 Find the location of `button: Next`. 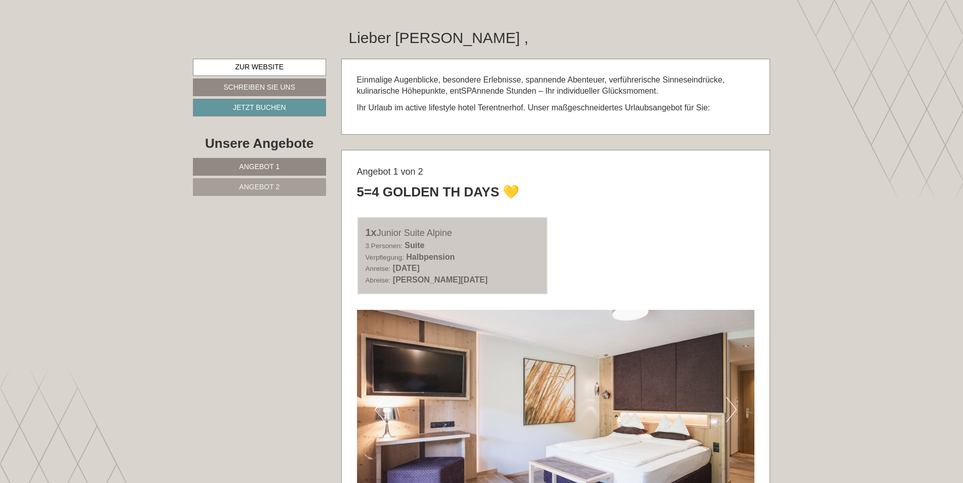

button: Next is located at coordinates (731, 410).